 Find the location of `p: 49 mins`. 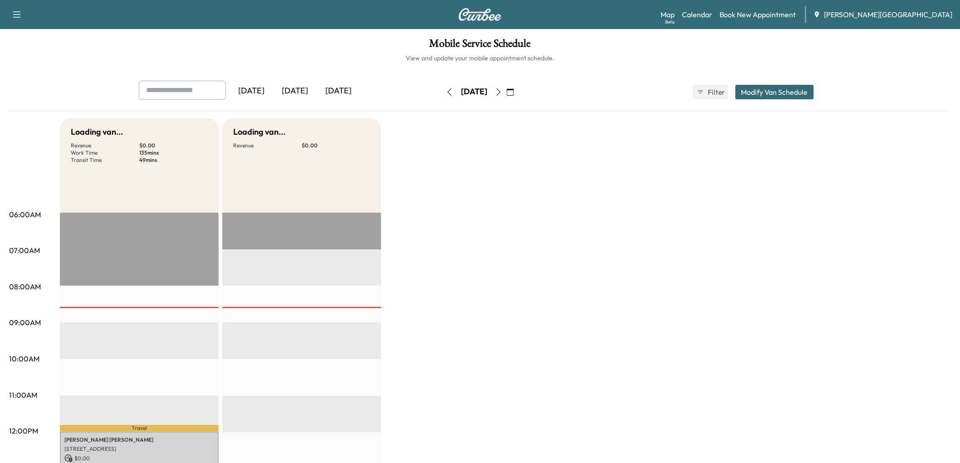

p: 49 mins is located at coordinates (173, 160).